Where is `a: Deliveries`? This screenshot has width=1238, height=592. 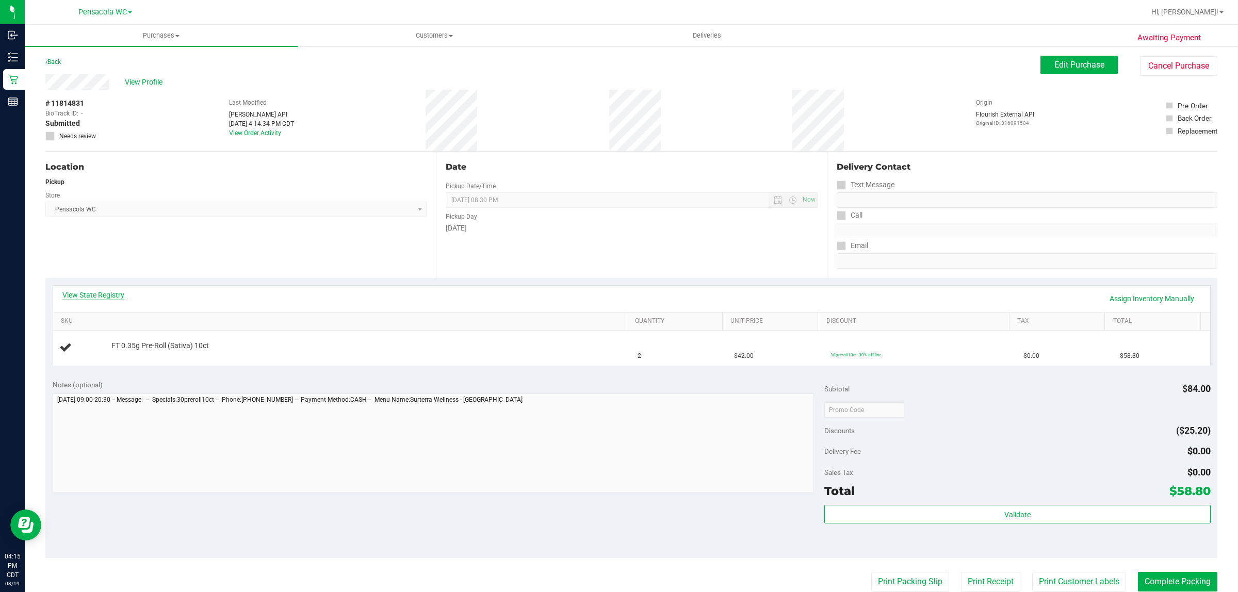 a: Deliveries is located at coordinates (707, 36).